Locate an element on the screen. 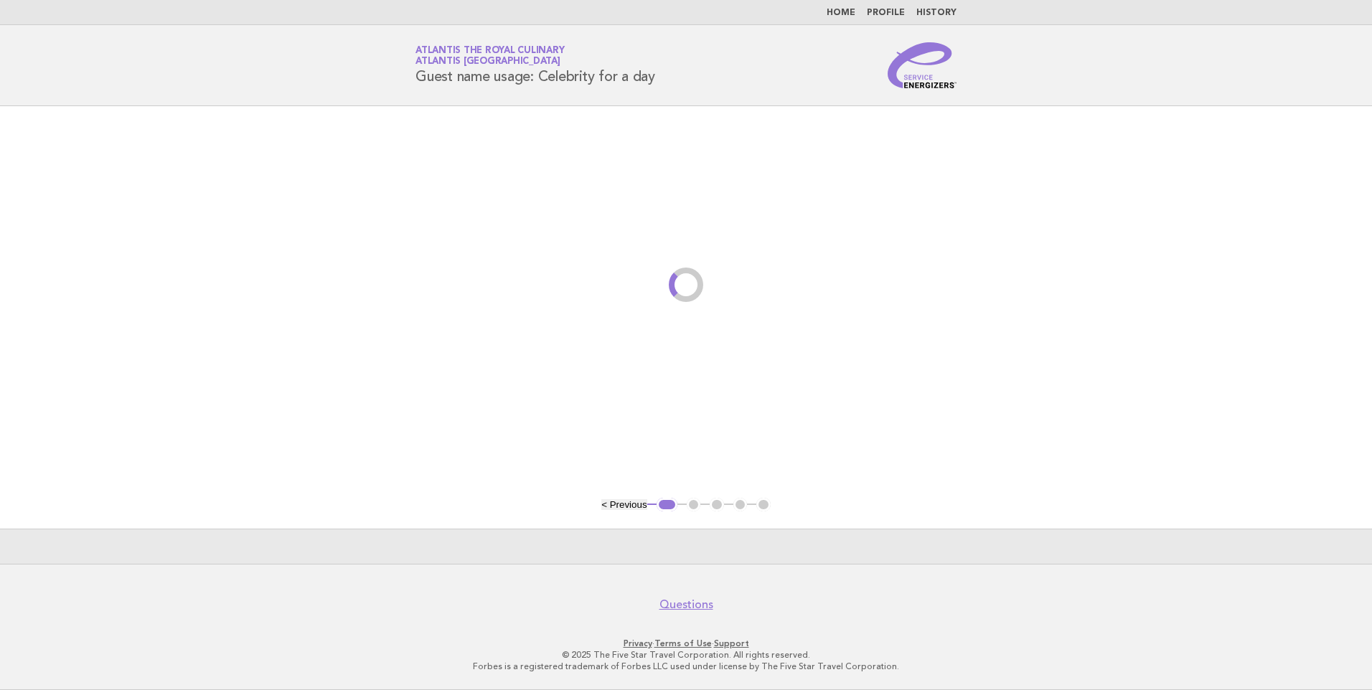 The height and width of the screenshot is (690, 1372). a: Privacy is located at coordinates (638, 644).